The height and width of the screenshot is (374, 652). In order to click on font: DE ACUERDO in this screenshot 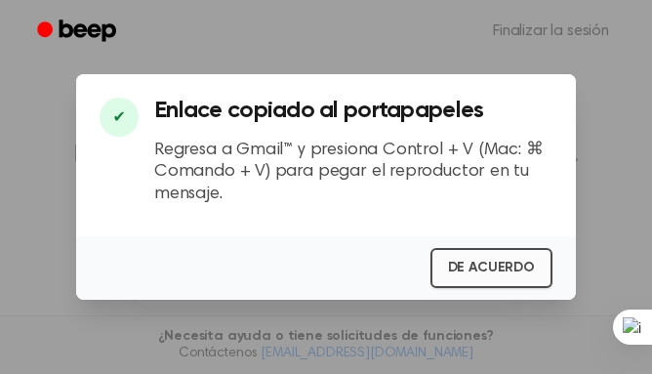, I will do `click(491, 267)`.